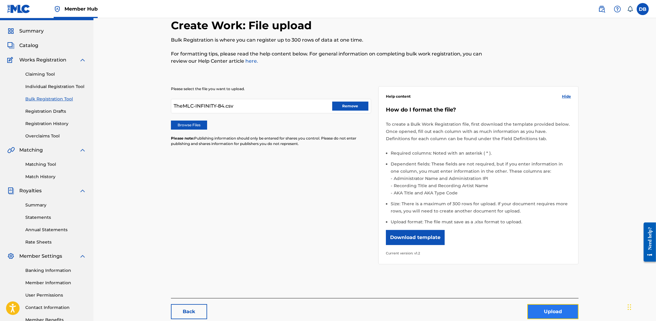  Describe the element at coordinates (478, 110) in the screenshot. I see `h5: How do I format the file?` at that location.